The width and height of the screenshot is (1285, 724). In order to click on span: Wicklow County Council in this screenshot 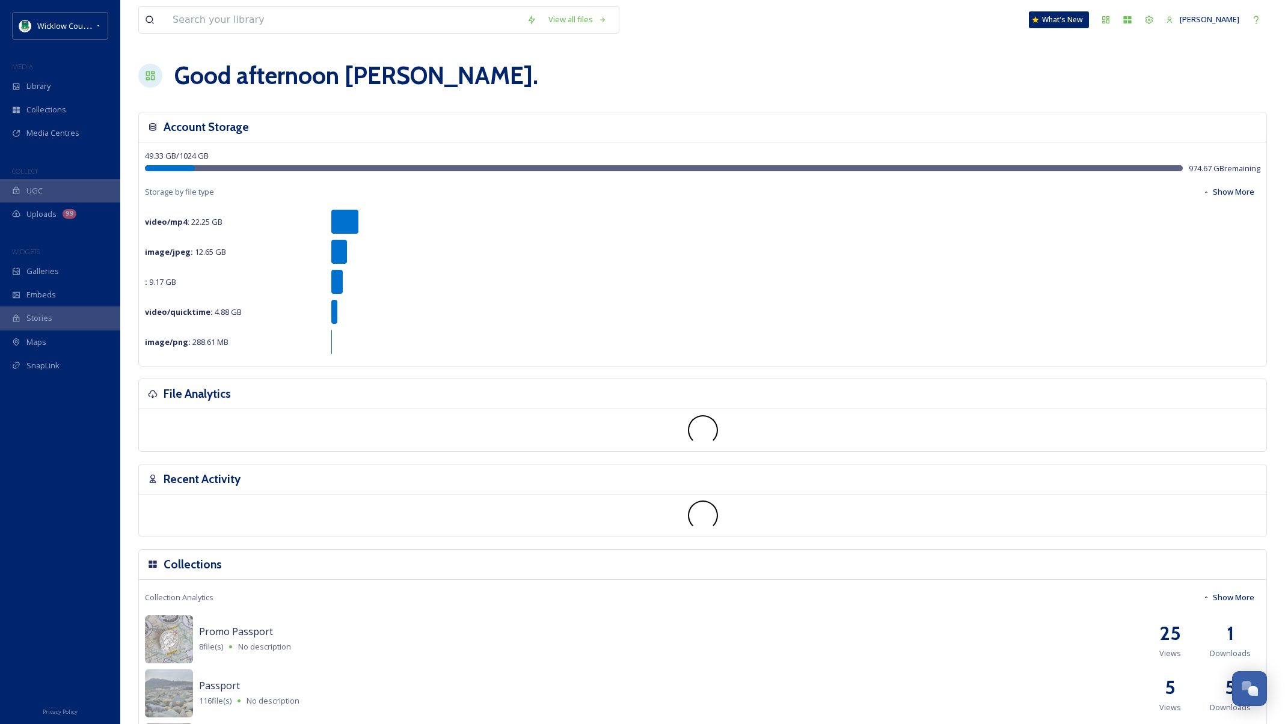, I will do `click(79, 25)`.